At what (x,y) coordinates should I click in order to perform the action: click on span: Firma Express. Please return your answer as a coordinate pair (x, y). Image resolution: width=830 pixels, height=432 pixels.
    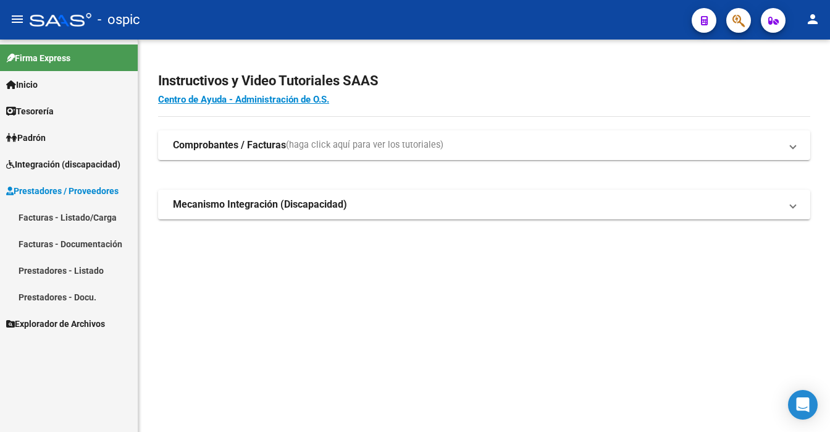
    Looking at the image, I should click on (38, 58).